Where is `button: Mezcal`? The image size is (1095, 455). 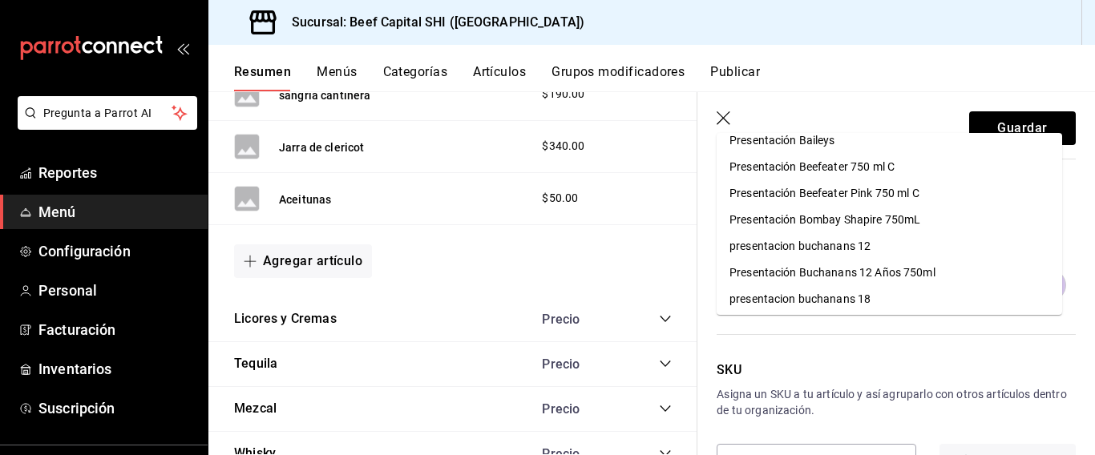 button: Mezcal is located at coordinates (255, 409).